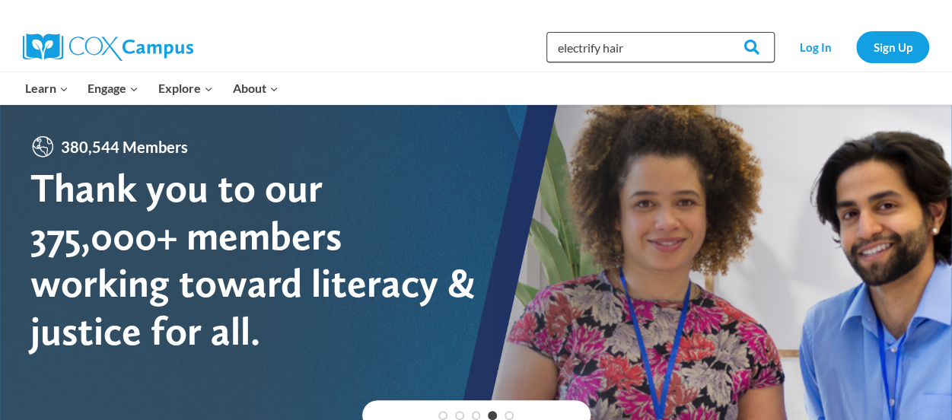  I want to click on button: Child menu of About, so click(256, 88).